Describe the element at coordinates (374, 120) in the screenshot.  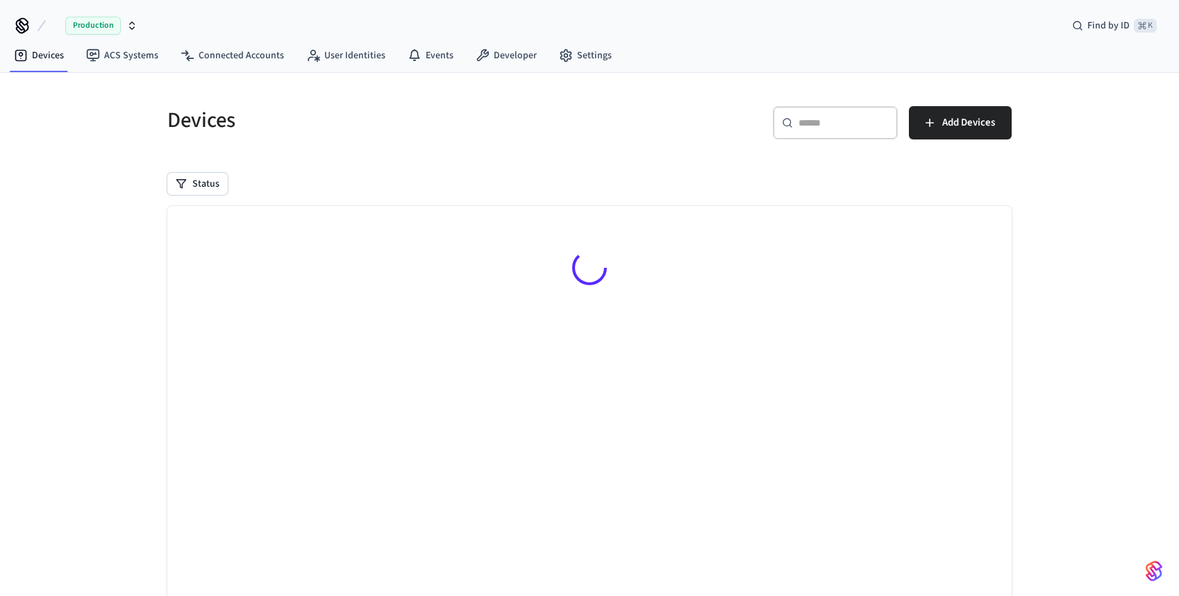
I see `h5: Devices` at that location.